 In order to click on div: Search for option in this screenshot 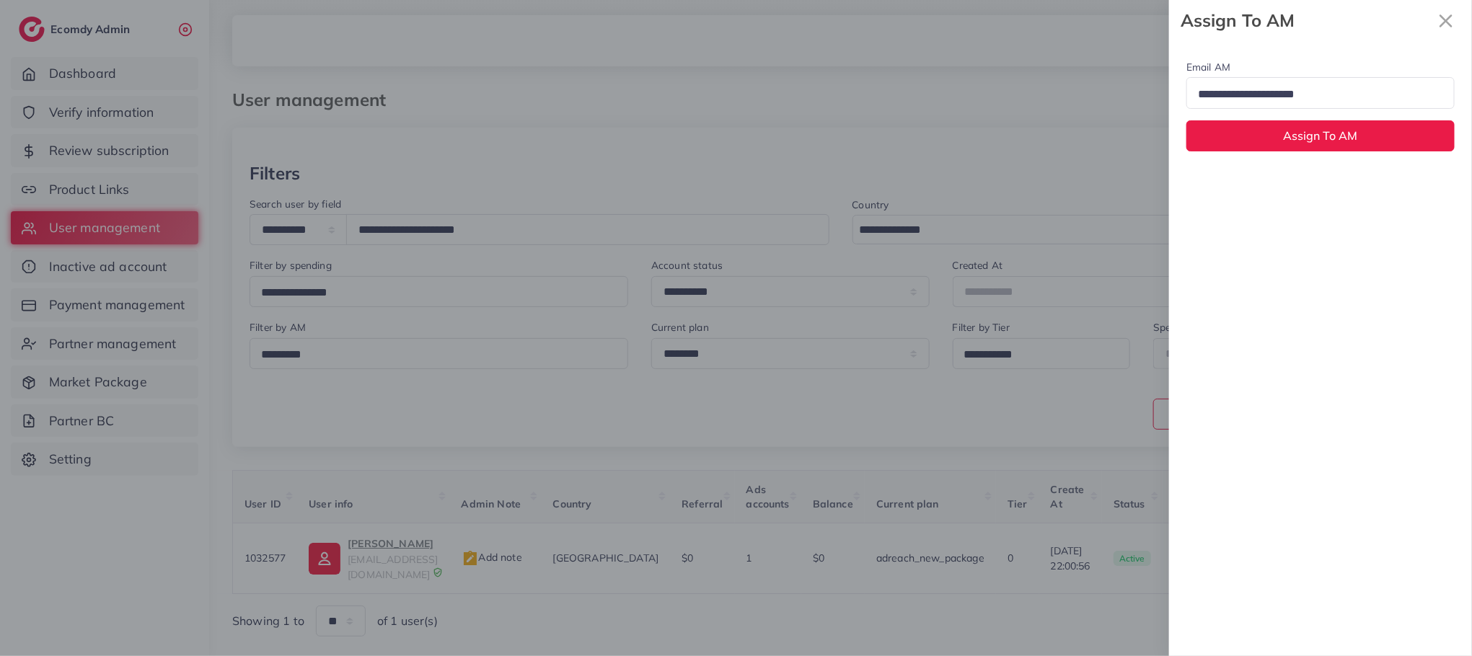, I will do `click(1321, 92)`.